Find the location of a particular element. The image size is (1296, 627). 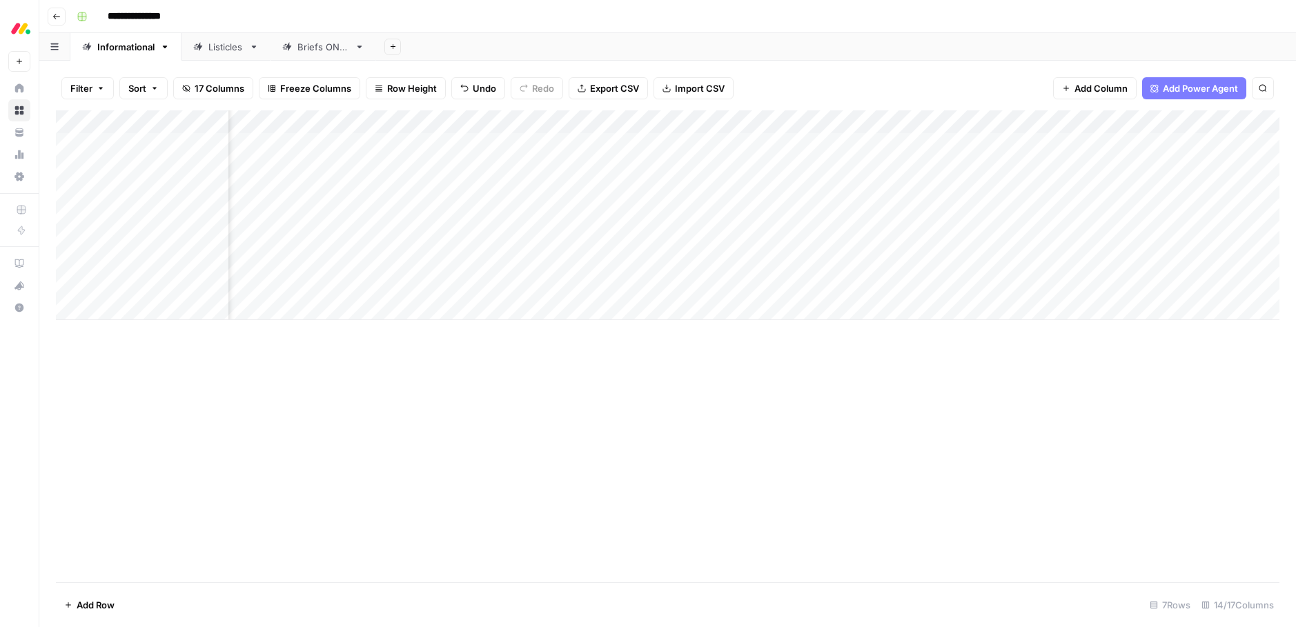

a: Browse is located at coordinates (19, 110).